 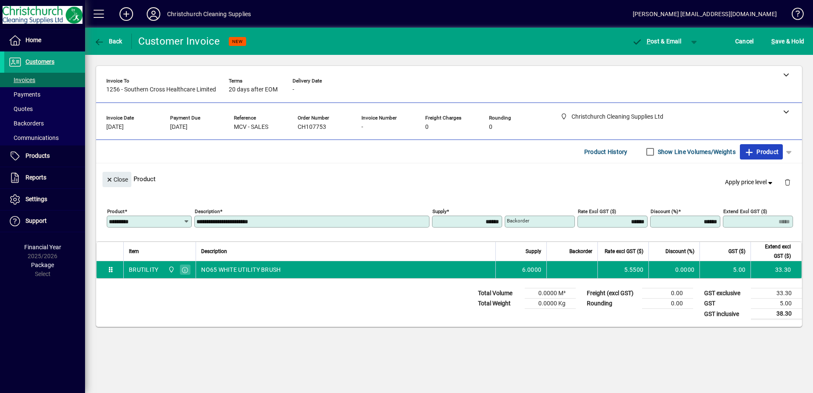 What do you see at coordinates (665, 211) in the screenshot?
I see `mat-label: Discount (%)` at bounding box center [665, 211].